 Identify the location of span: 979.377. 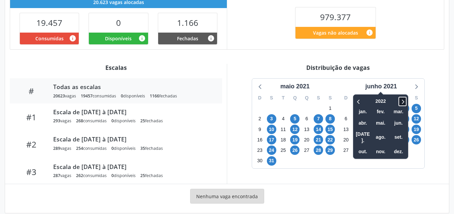
(335, 17).